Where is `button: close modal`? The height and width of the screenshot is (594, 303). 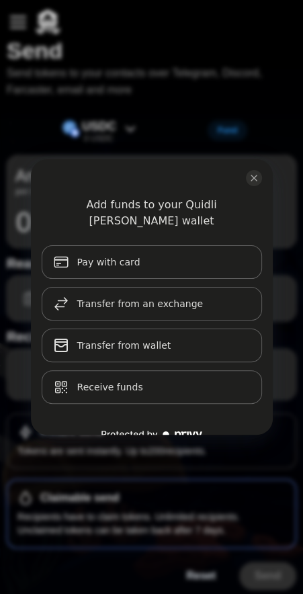 button: close modal is located at coordinates (254, 178).